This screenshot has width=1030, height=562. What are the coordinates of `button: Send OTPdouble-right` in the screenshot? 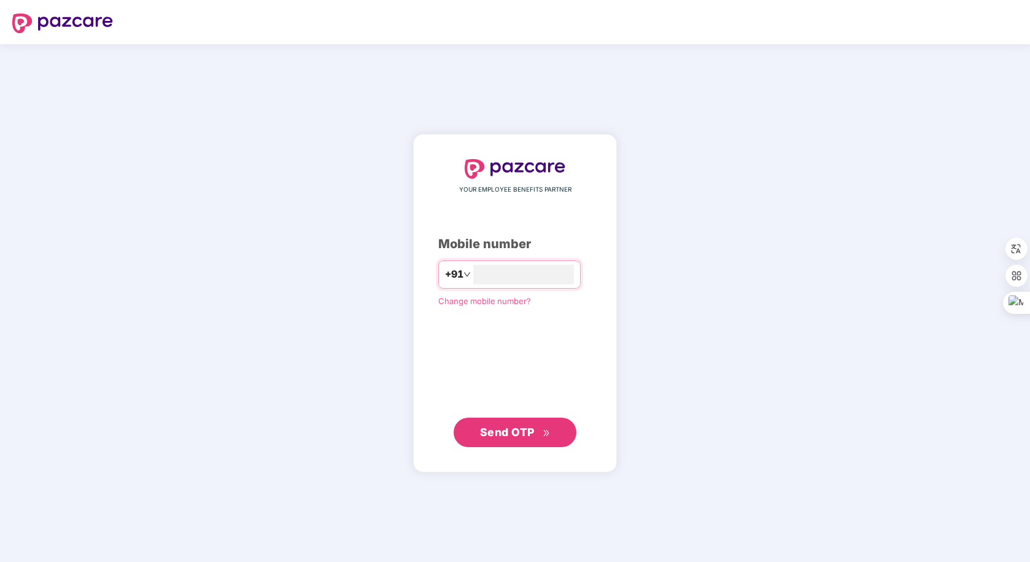 It's located at (515, 432).